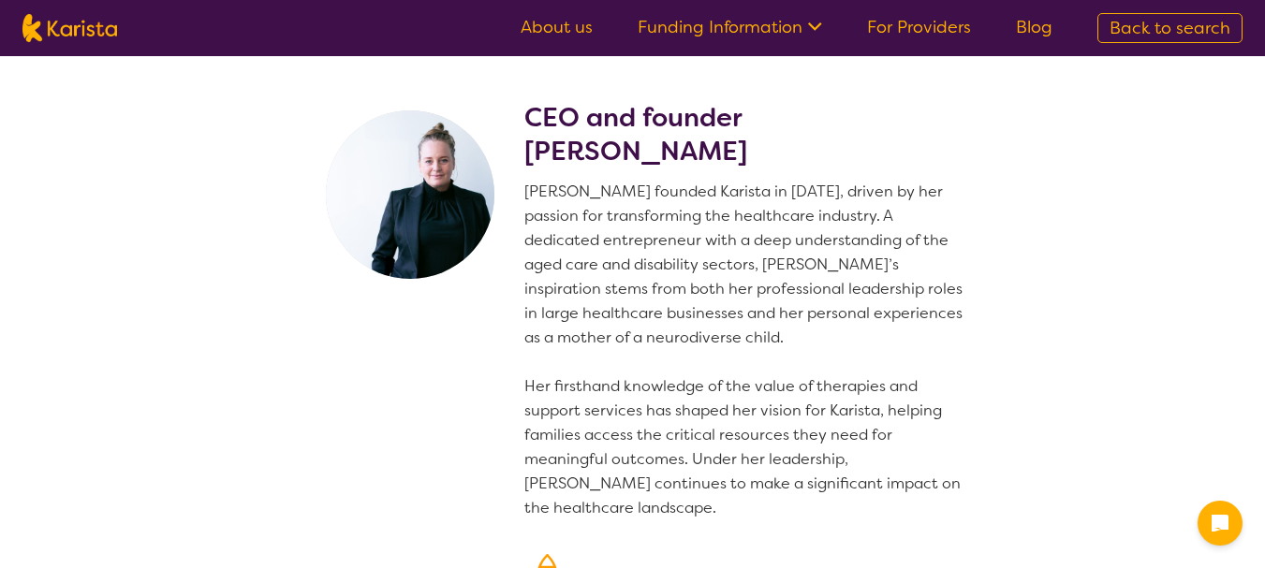 This screenshot has width=1265, height=568. What do you see at coordinates (1034, 27) in the screenshot?
I see `a: Blog` at bounding box center [1034, 27].